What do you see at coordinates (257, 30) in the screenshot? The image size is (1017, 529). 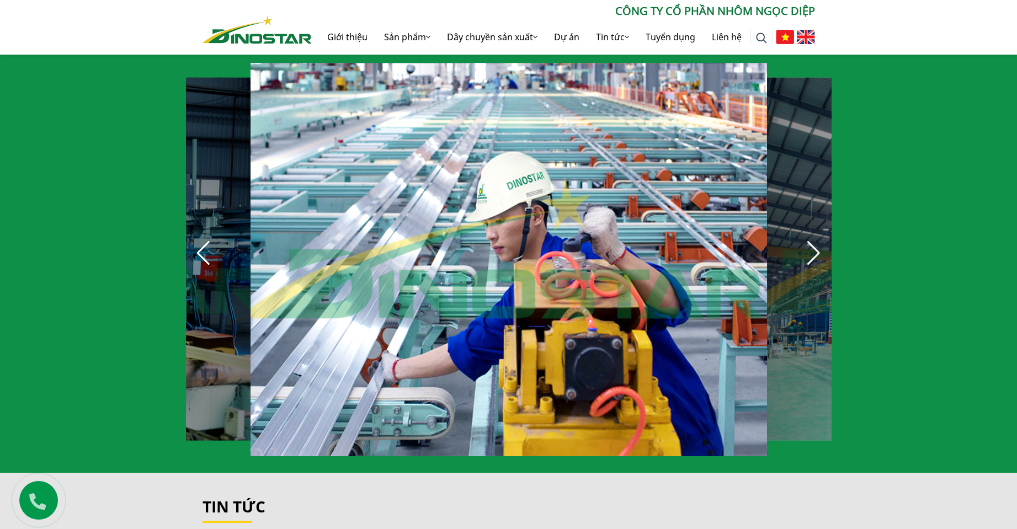 I see `img: Nhôm Dinostar` at bounding box center [257, 30].